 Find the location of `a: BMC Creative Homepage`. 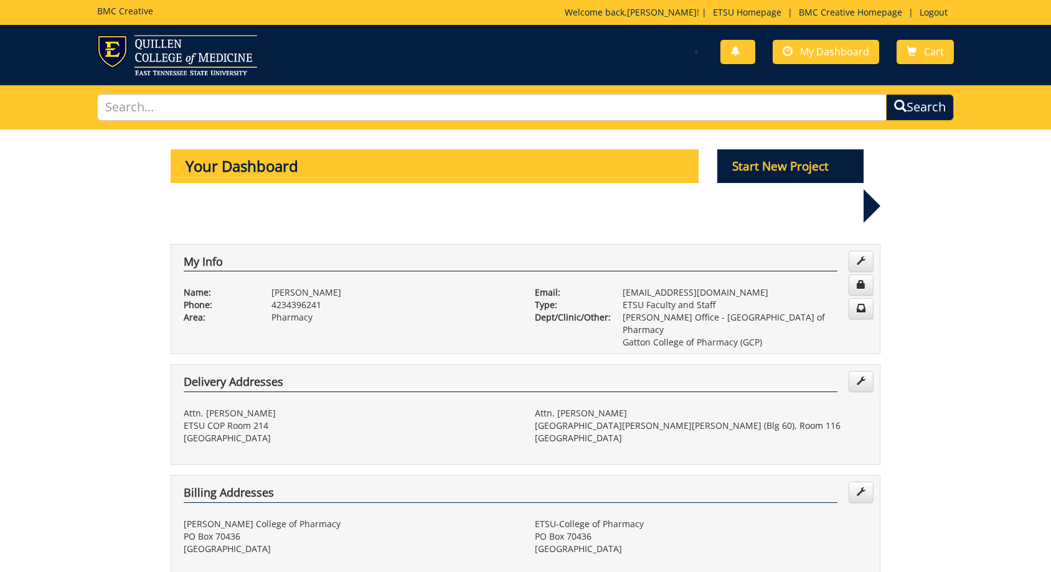

a: BMC Creative Homepage is located at coordinates (850, 12).